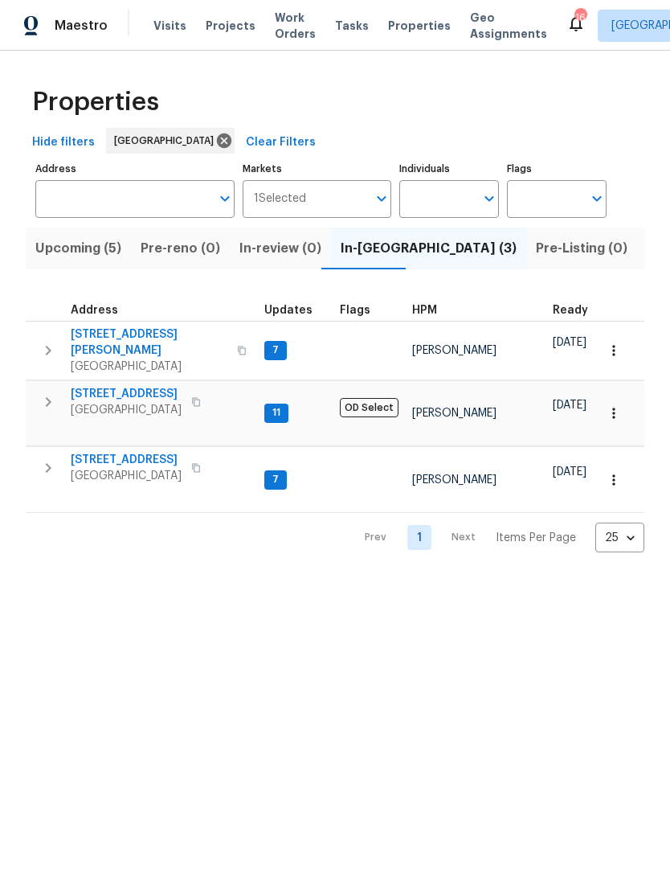  What do you see at coordinates (509, 26) in the screenshot?
I see `span: Geo Assignments` at bounding box center [509, 26].